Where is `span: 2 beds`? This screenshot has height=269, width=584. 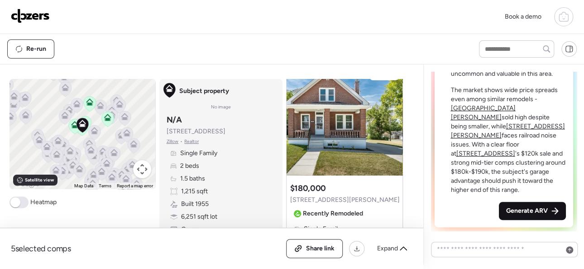 span: 2 beds is located at coordinates (190, 166).